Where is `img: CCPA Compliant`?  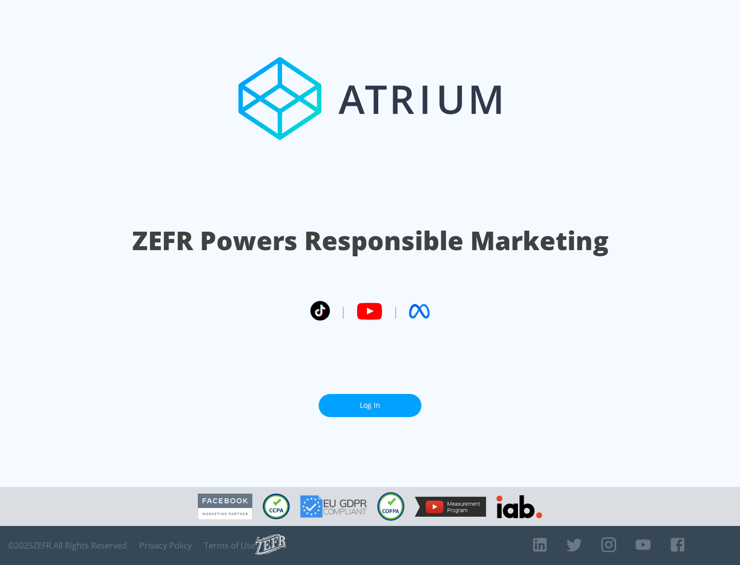 img: CCPA Compliant is located at coordinates (276, 507).